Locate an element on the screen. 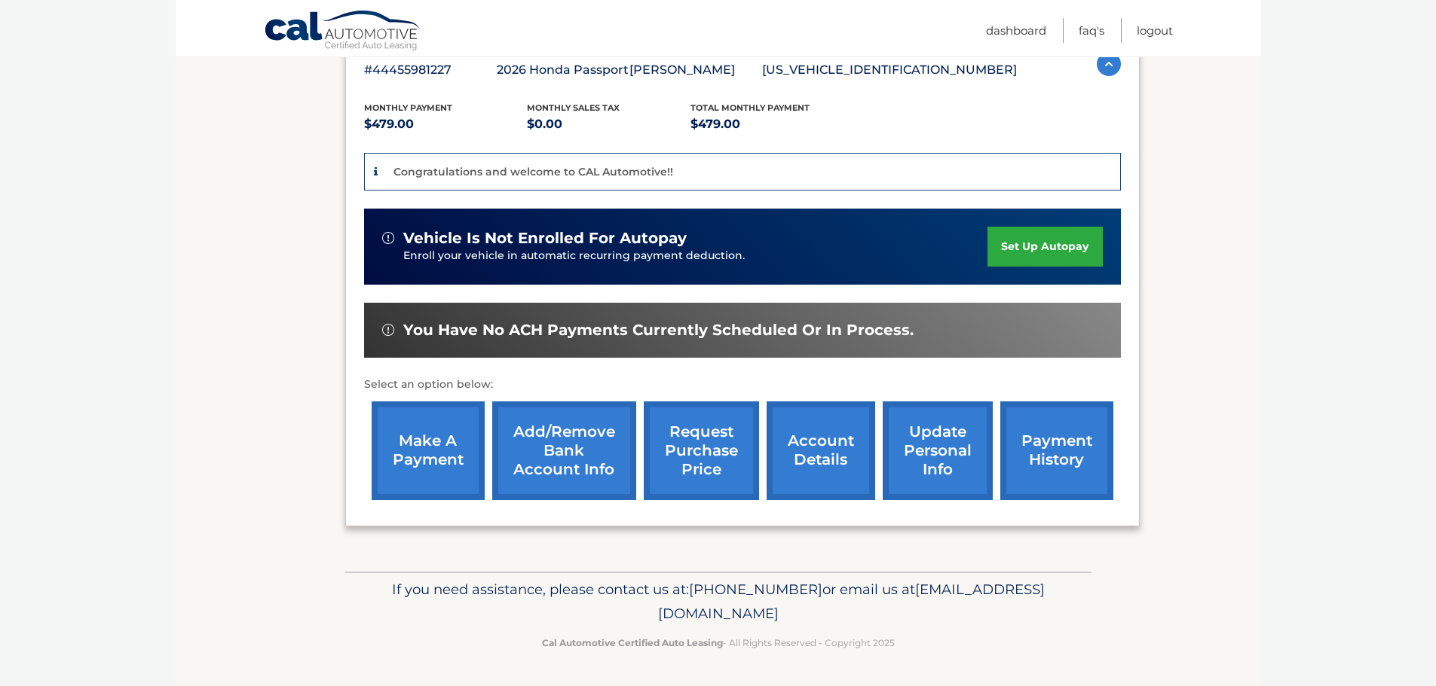 Image resolution: width=1436 pixels, height=686 pixels. a: Logout is located at coordinates (1154, 30).